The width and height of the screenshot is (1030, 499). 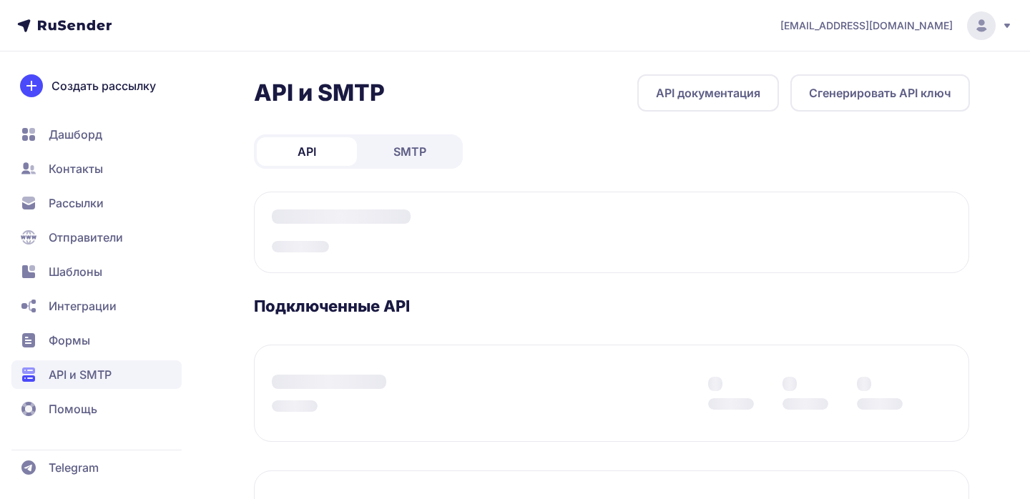 What do you see at coordinates (75, 134) in the screenshot?
I see `span: Дашборд` at bounding box center [75, 134].